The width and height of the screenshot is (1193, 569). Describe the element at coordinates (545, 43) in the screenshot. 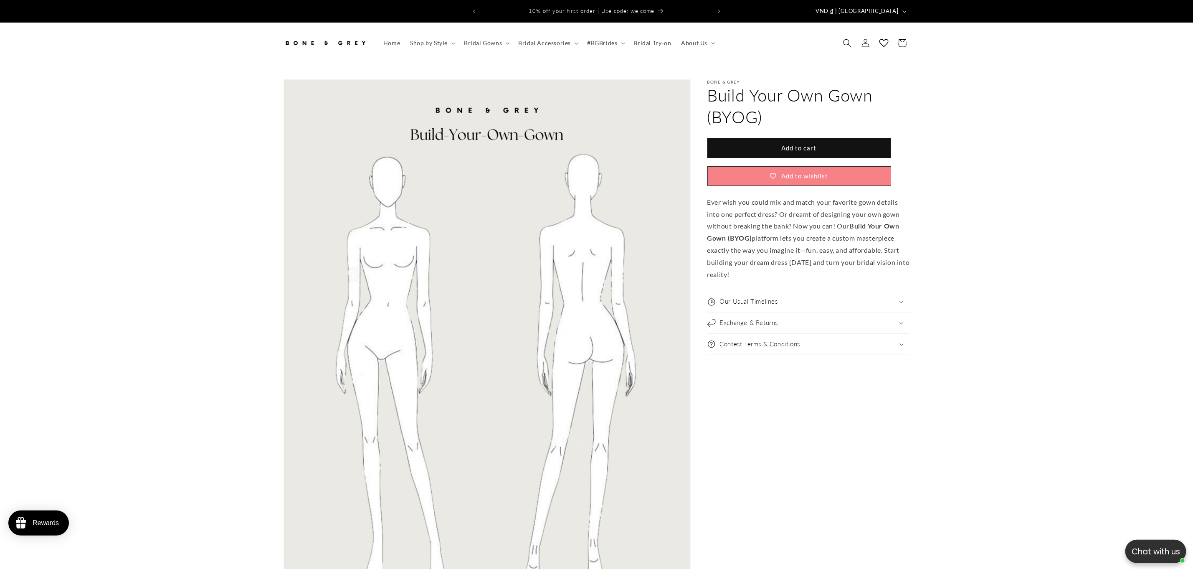

I see `span: Bridal Accessories` at that location.